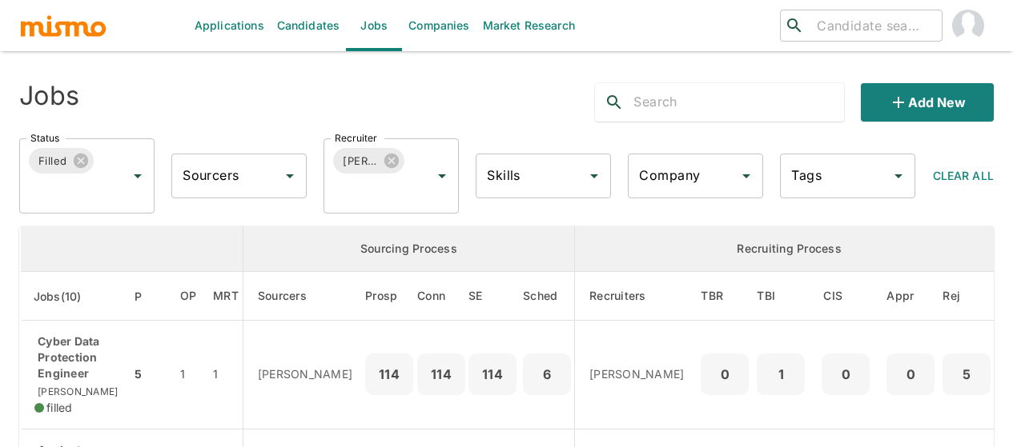 This screenshot has height=447, width=1013. Describe the element at coordinates (148, 375) in the screenshot. I see `td: 5` at that location.